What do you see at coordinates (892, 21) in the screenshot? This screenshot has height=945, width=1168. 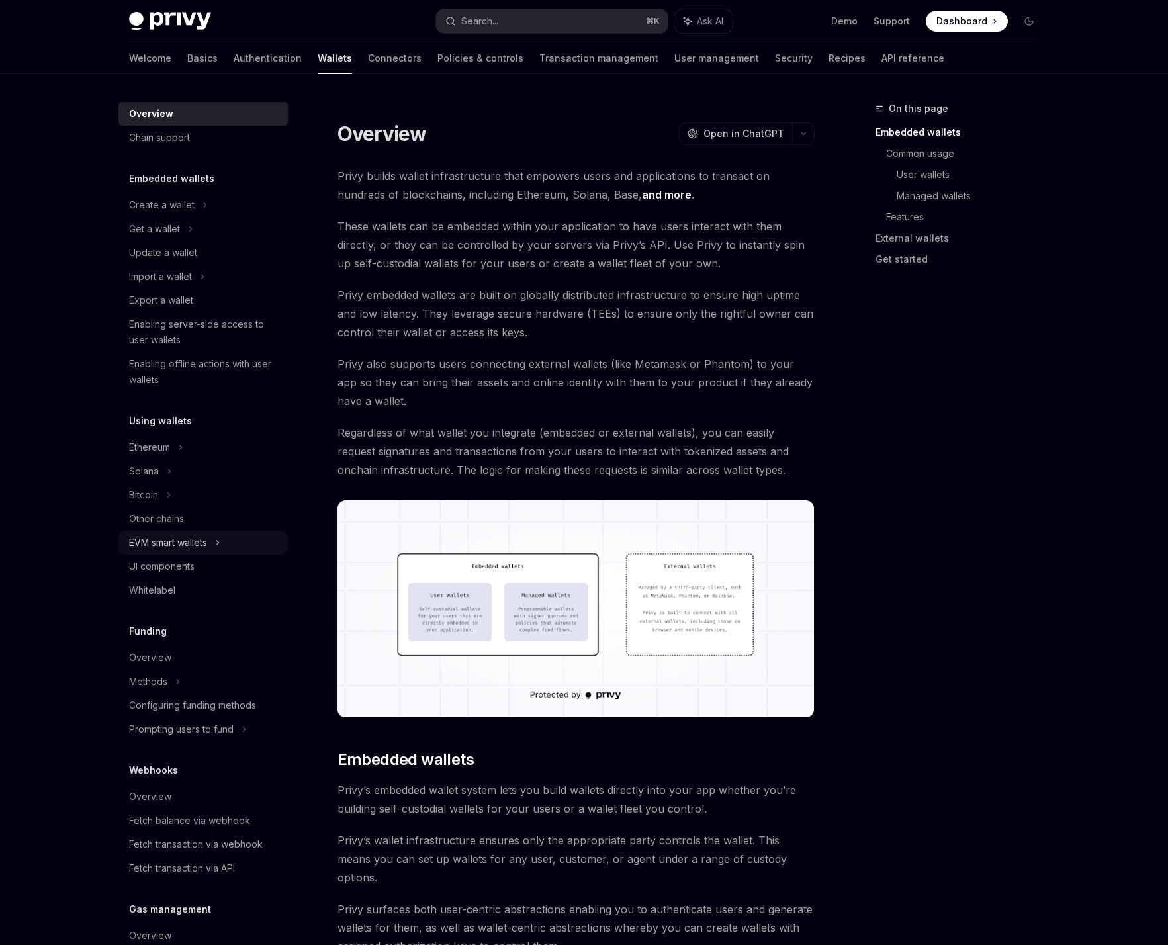 I see `a: Support` at bounding box center [892, 21].